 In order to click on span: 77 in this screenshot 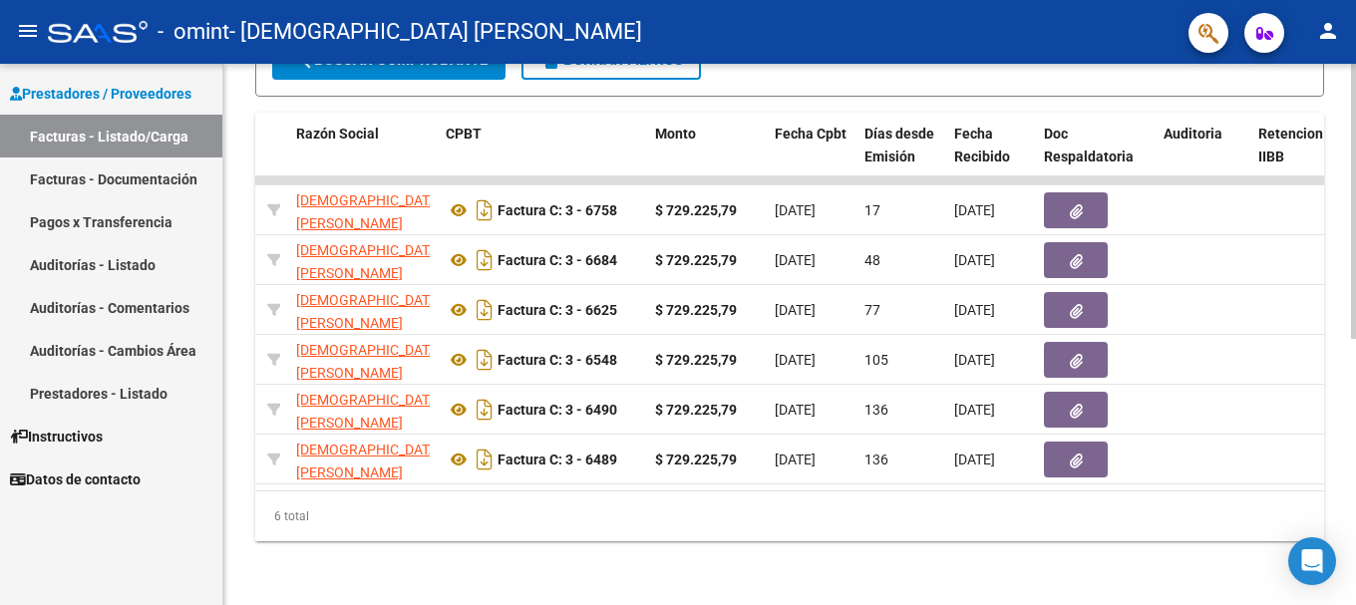, I will do `click(872, 310)`.